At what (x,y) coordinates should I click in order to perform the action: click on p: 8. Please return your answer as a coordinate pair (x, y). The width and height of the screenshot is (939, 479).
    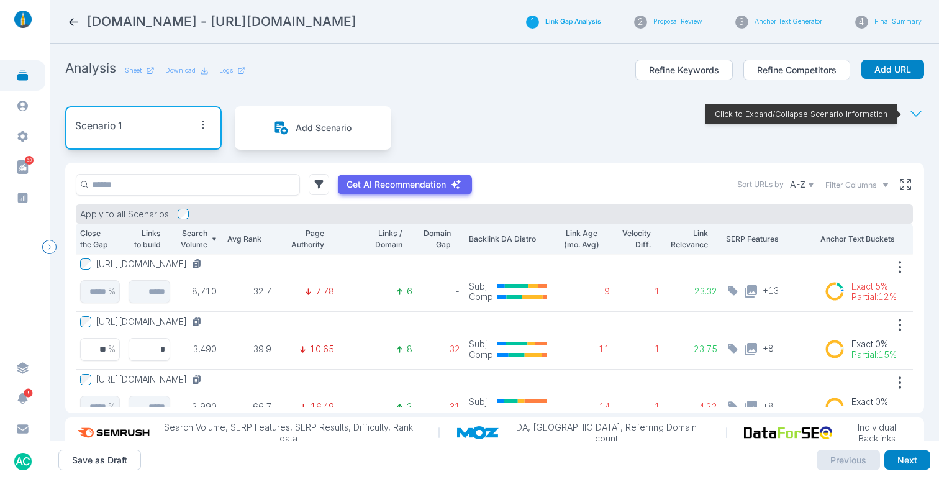
    Looking at the image, I should click on (409, 349).